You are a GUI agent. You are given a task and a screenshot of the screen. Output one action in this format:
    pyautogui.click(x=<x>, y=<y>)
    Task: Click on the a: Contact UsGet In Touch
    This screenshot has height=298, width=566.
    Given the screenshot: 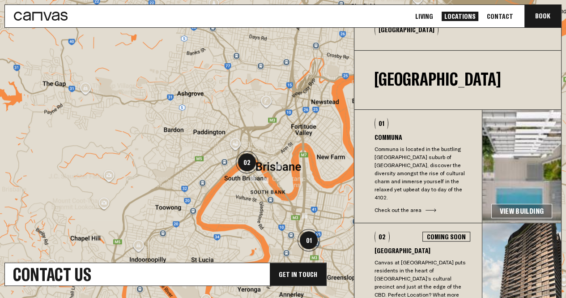 What is the action you would take?
    pyautogui.click(x=166, y=274)
    